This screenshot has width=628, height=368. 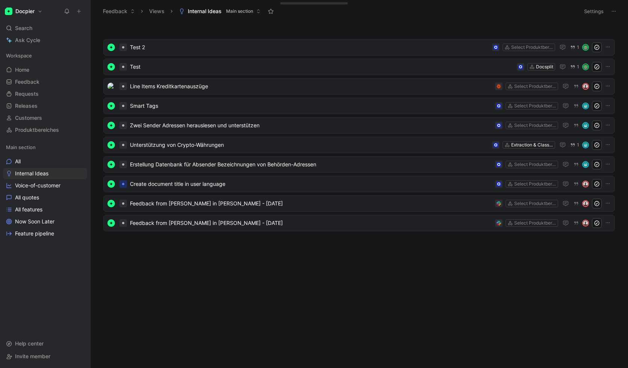 I want to click on button: Feedback, so click(x=119, y=11).